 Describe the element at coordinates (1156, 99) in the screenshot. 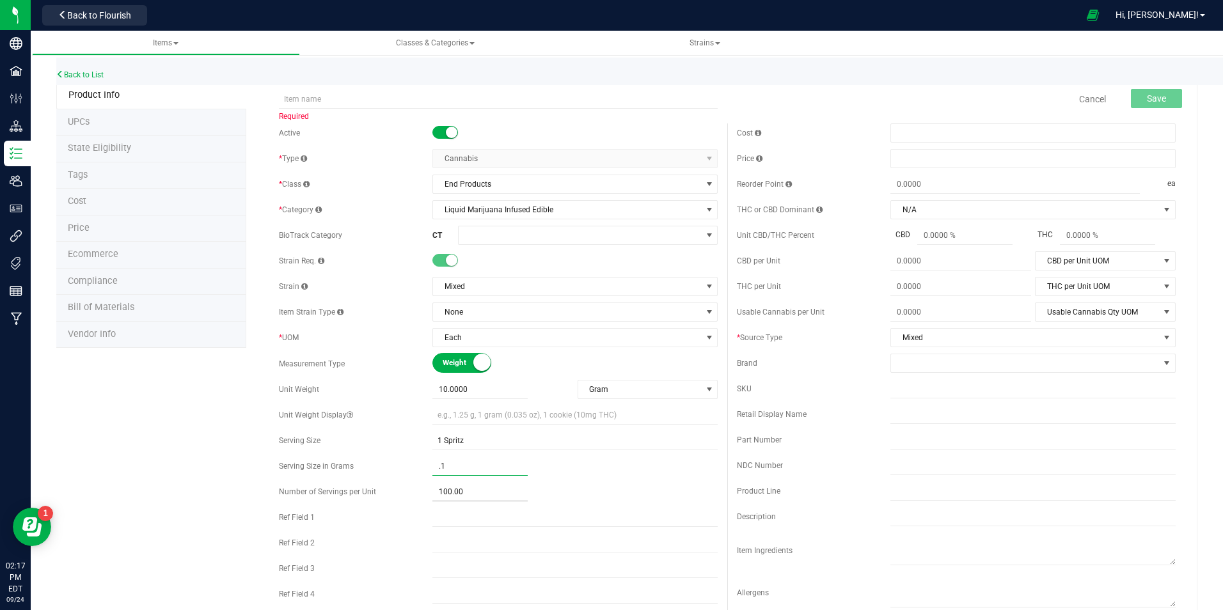

I see `button: Save` at that location.